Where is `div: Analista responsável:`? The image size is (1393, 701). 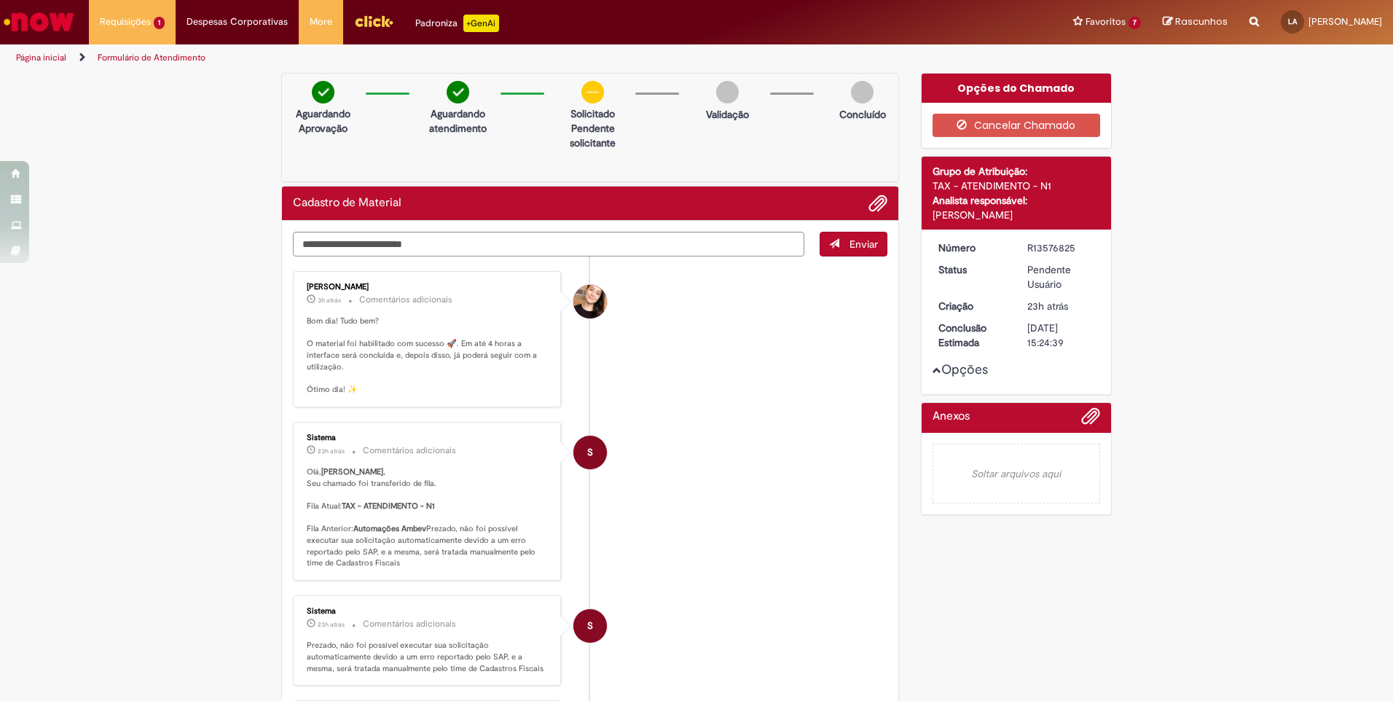
div: Analista responsável: is located at coordinates (1016, 200).